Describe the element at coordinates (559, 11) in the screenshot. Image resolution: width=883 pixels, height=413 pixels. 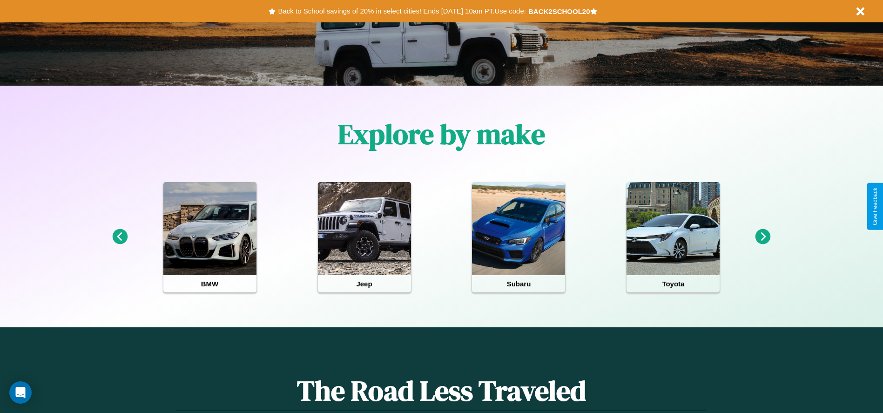
I see `b: BACK2SCHOOL20` at that location.